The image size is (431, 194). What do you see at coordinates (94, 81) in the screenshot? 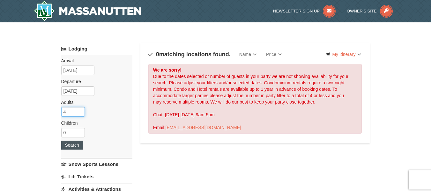
I see `label: Departure` at bounding box center [94, 81].